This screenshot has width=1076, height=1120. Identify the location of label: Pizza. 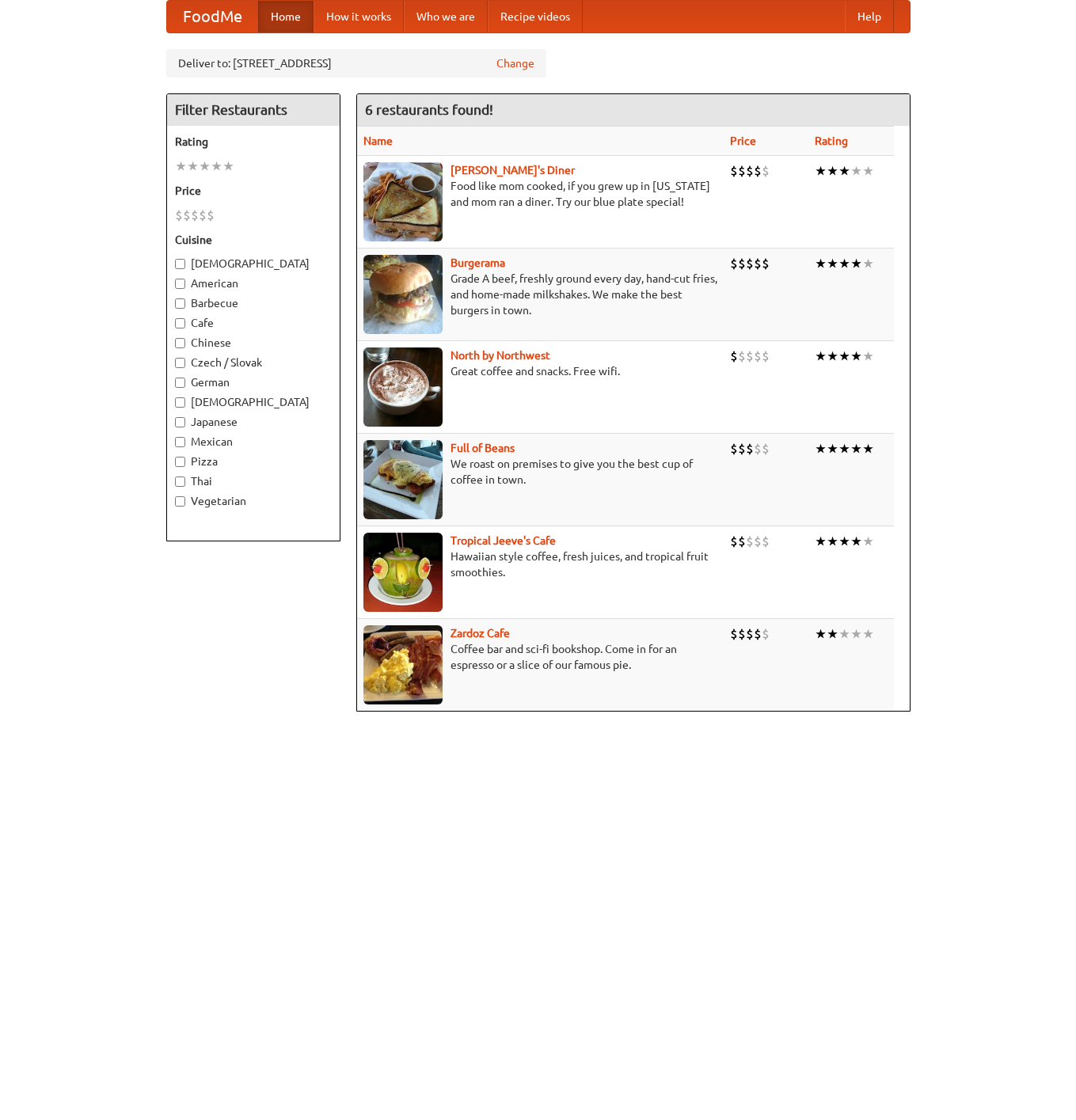
(254, 462).